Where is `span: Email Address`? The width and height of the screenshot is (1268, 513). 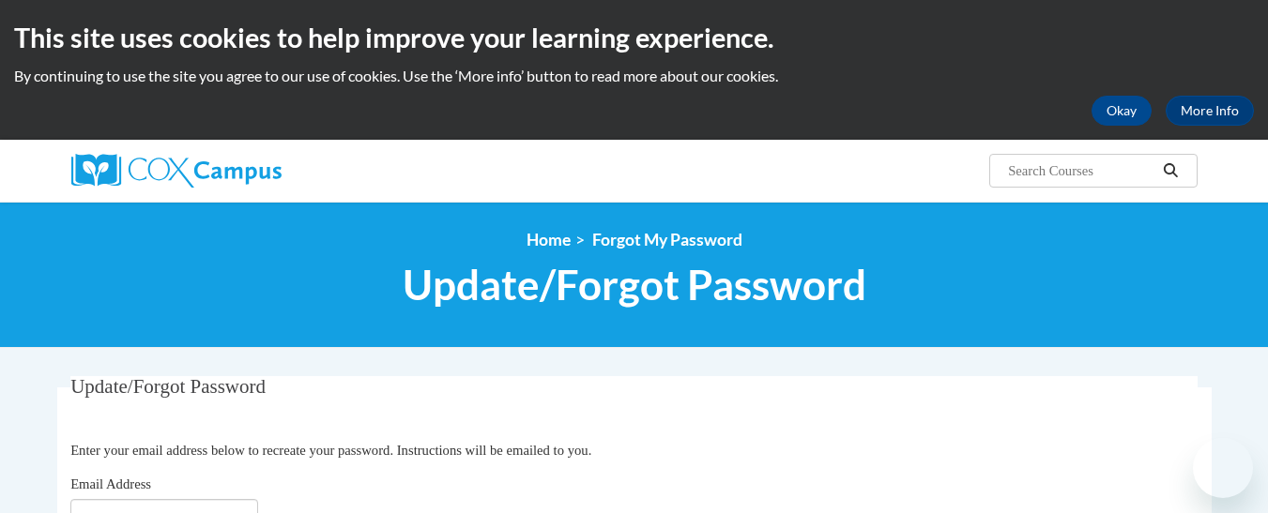
span: Email Address is located at coordinates (111, 484).